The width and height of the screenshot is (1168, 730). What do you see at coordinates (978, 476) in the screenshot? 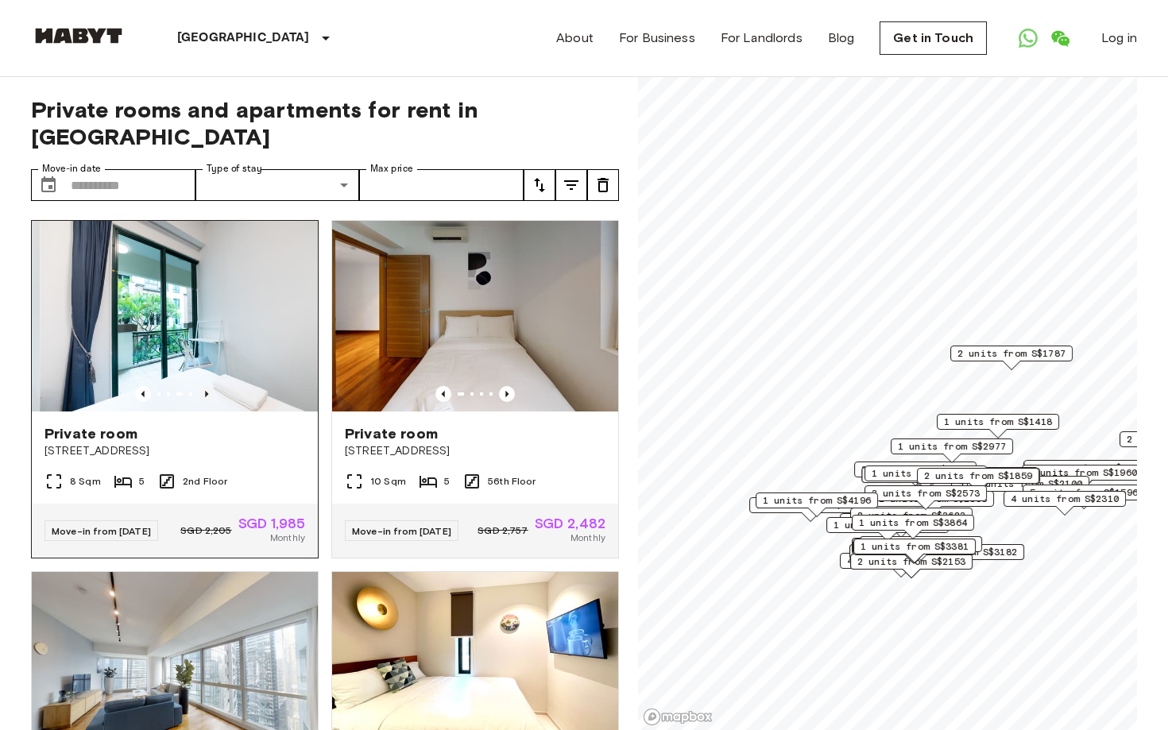
I see `span: 2 units from S$1859` at bounding box center [978, 476].